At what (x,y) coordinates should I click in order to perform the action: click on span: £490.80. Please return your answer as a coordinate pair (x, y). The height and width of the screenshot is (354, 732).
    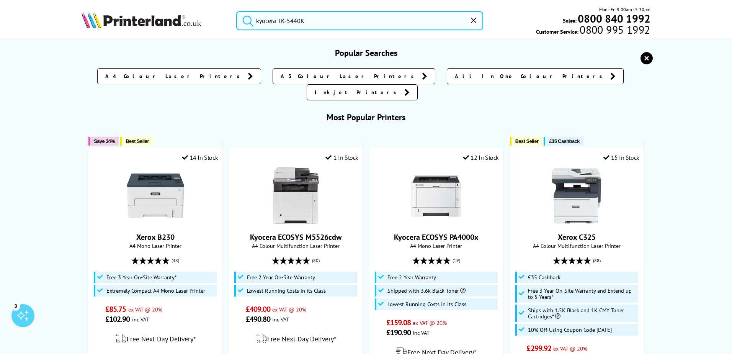
    Looking at the image, I should click on (258, 319).